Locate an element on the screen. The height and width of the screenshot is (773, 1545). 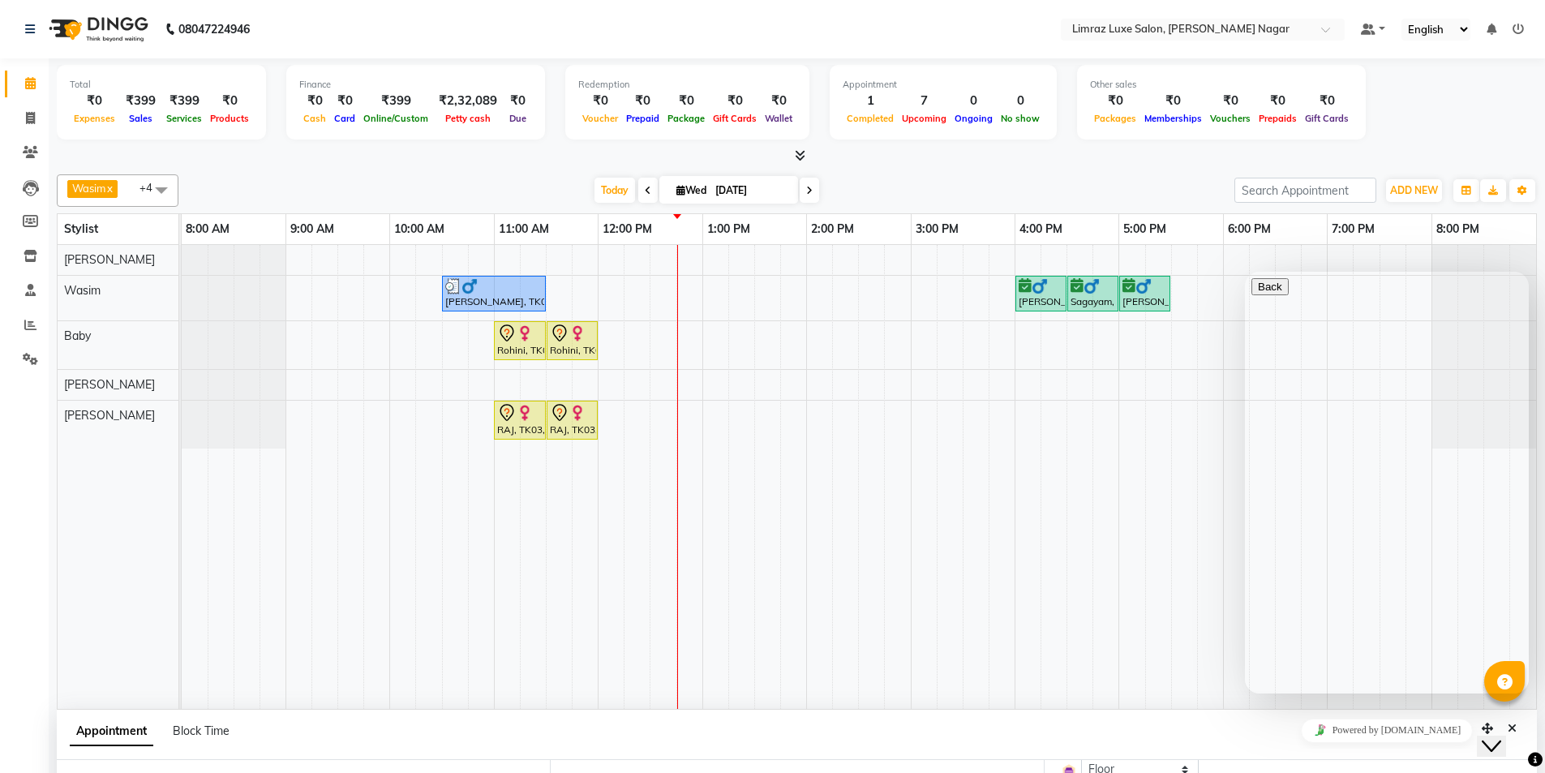
span: Expenses is located at coordinates (94, 118).